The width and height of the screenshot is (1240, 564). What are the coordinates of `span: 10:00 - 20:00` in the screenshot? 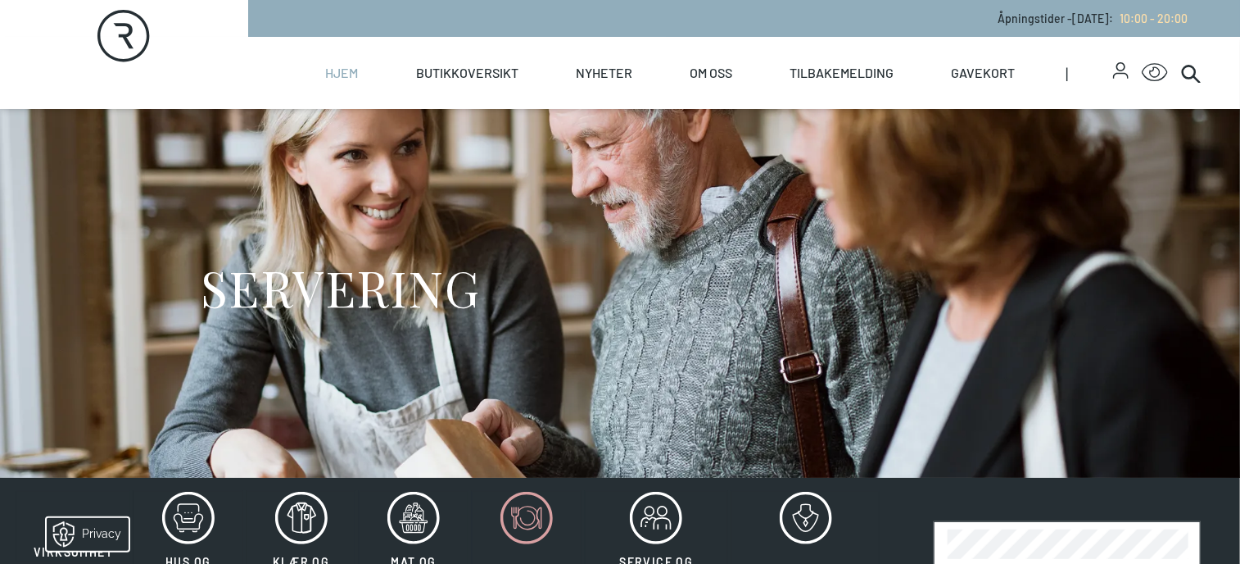 It's located at (1154, 18).